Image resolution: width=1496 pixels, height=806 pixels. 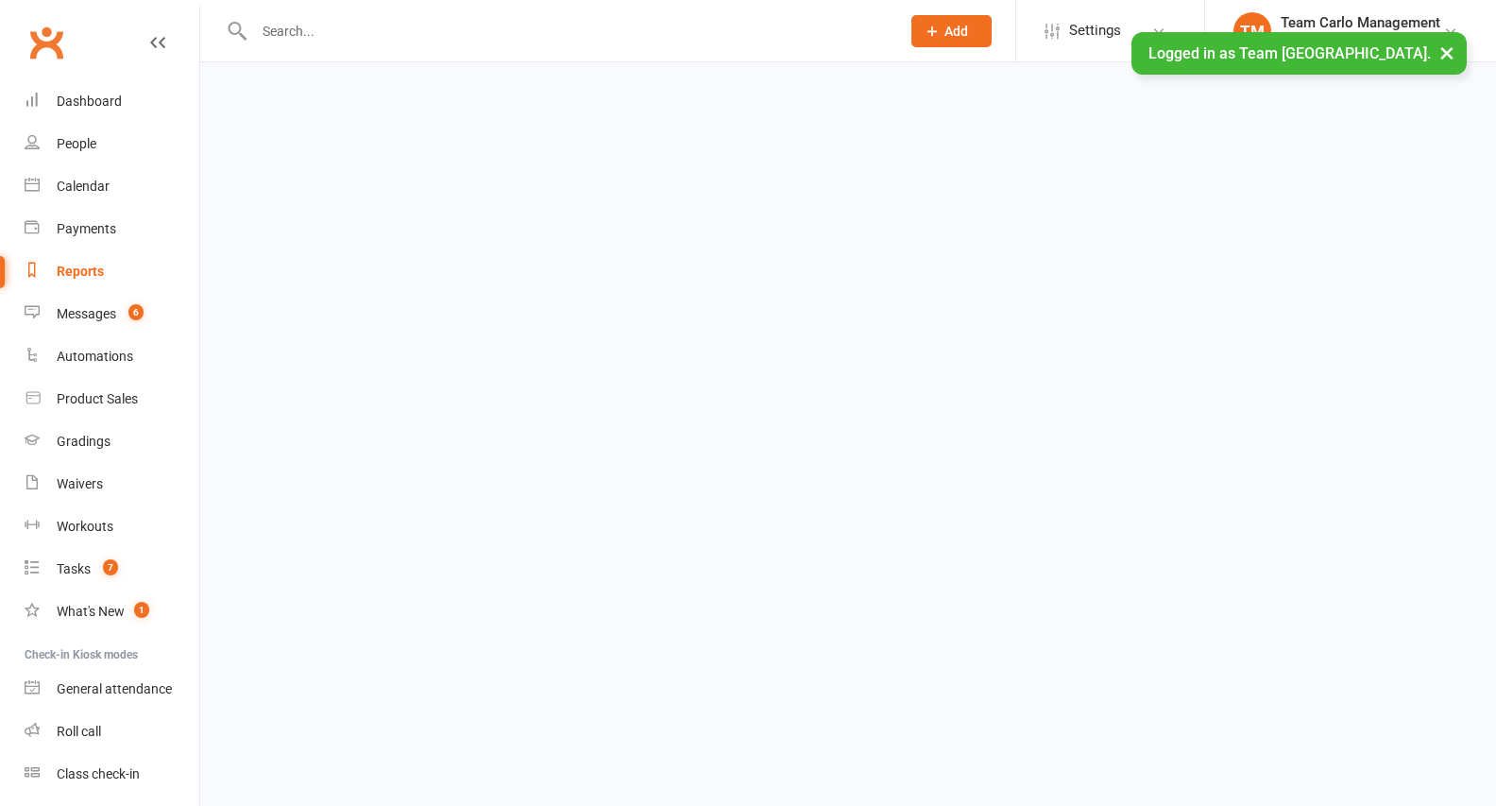 I want to click on div: Waivers, so click(x=79, y=484).